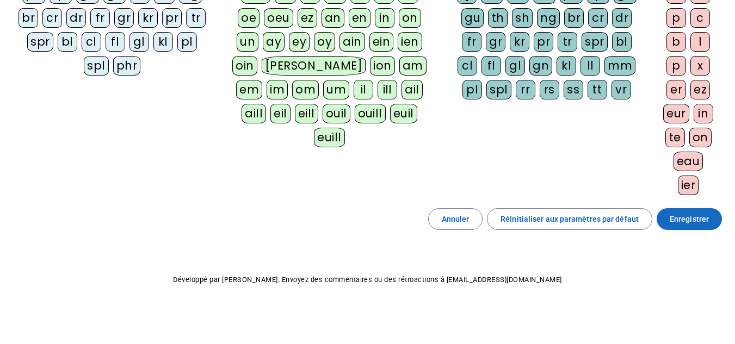 Image resolution: width=735 pixels, height=344 pixels. I want to click on div: ein, so click(381, 42).